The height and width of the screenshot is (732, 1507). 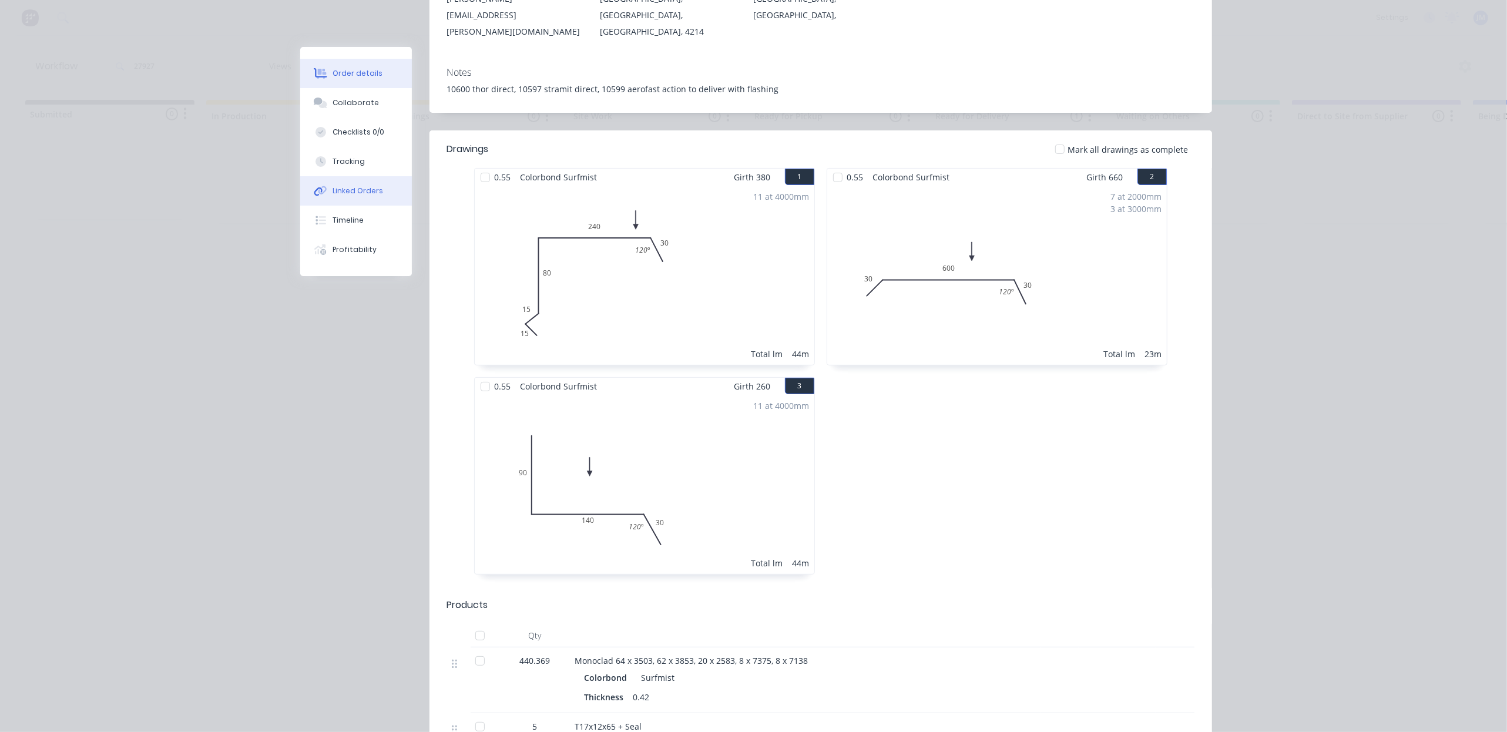 I want to click on span: Monoclad 64 x 3503, 62 x 3853, 20 x 2583, 8 x 7375, 8 x 7138, so click(x=691, y=660).